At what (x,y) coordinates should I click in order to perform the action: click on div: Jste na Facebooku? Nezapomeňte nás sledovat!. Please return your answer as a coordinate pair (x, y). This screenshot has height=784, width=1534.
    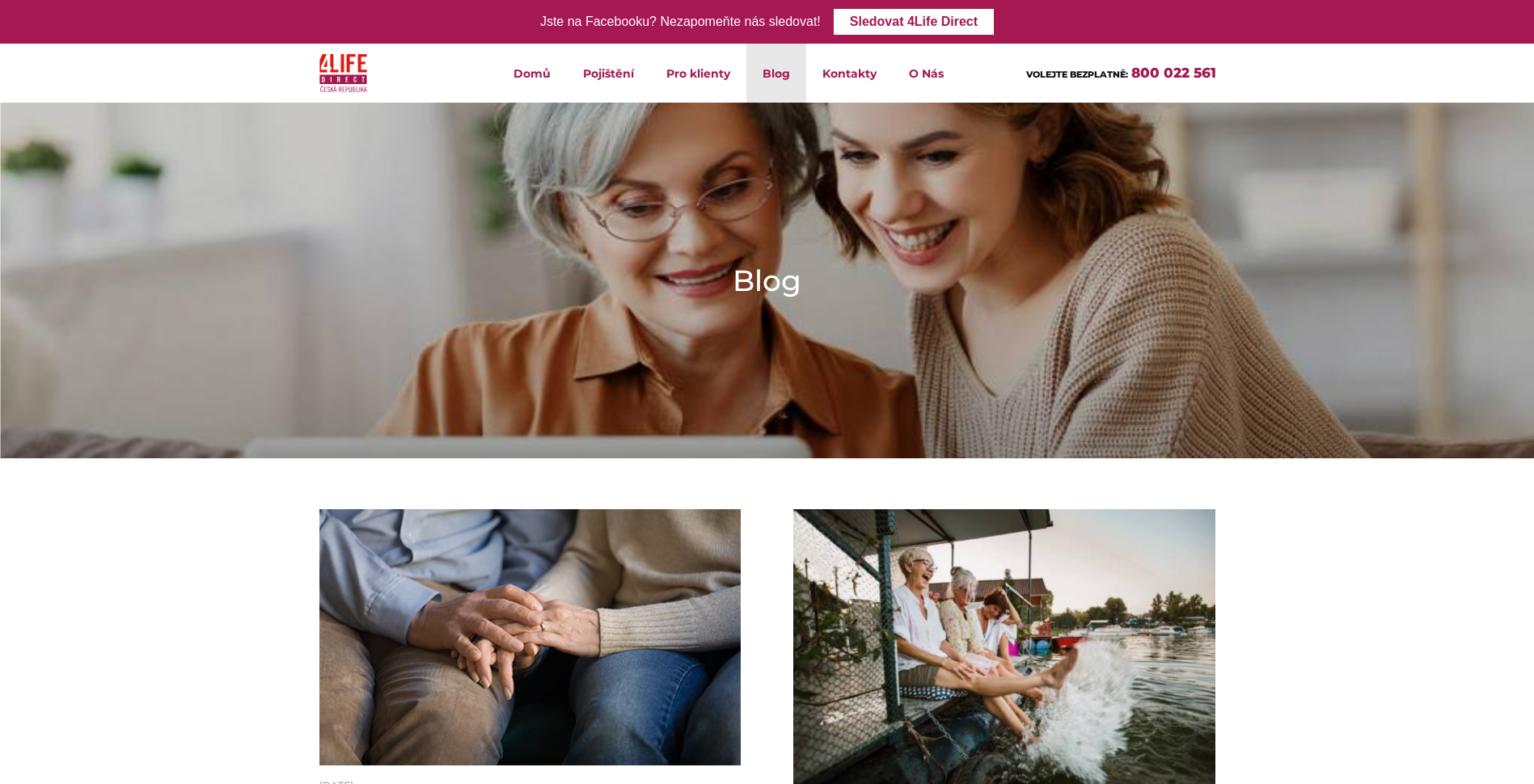
    Looking at the image, I should click on (680, 22).